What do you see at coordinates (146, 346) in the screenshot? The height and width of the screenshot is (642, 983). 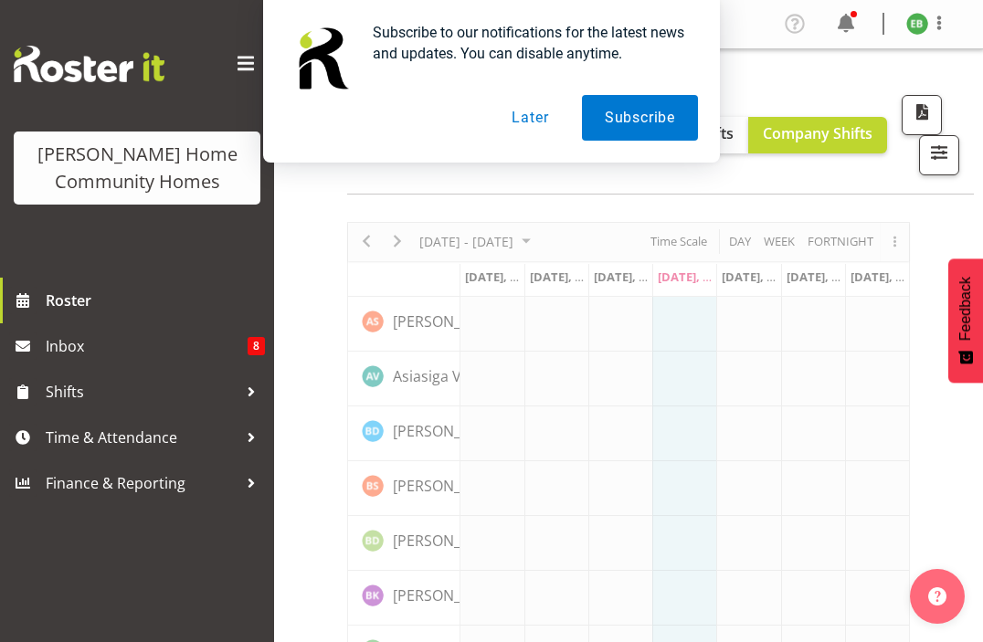 I see `span: Inbox` at bounding box center [146, 346].